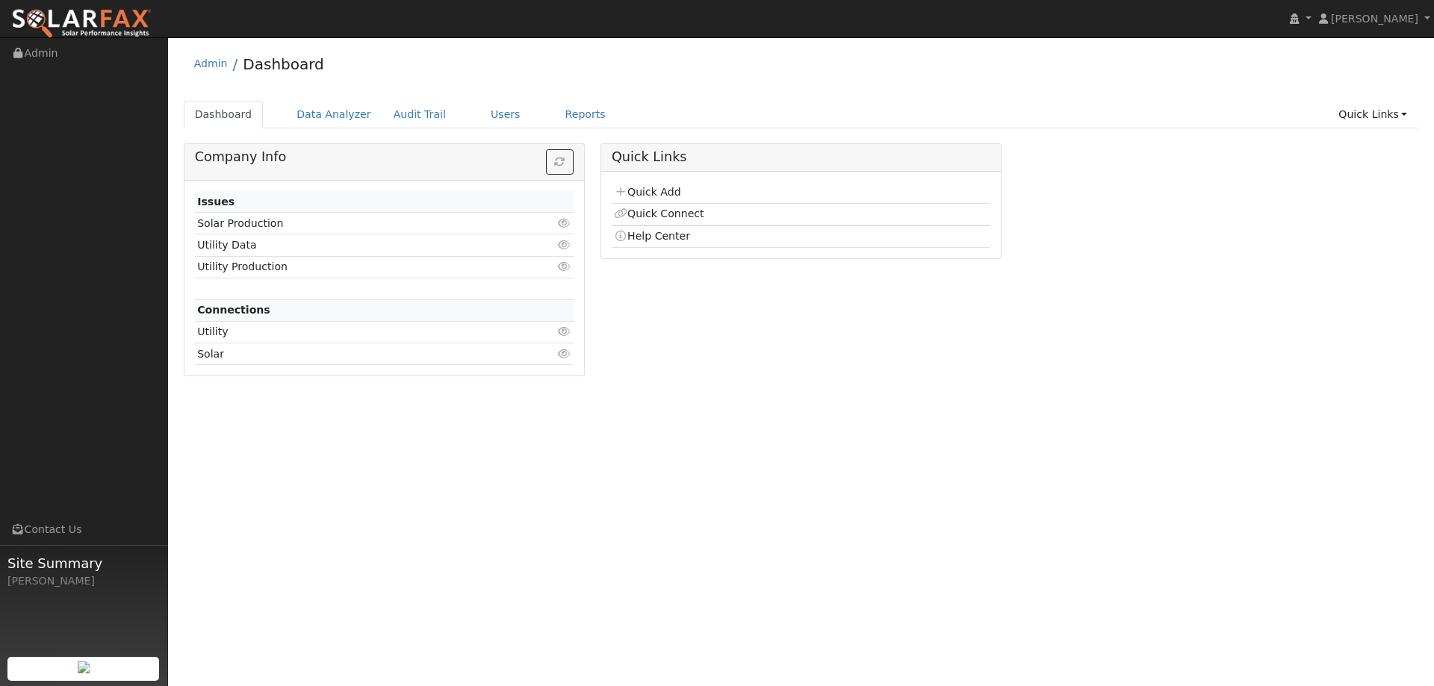  What do you see at coordinates (420, 114) in the screenshot?
I see `a: Audit Trail` at bounding box center [420, 114].